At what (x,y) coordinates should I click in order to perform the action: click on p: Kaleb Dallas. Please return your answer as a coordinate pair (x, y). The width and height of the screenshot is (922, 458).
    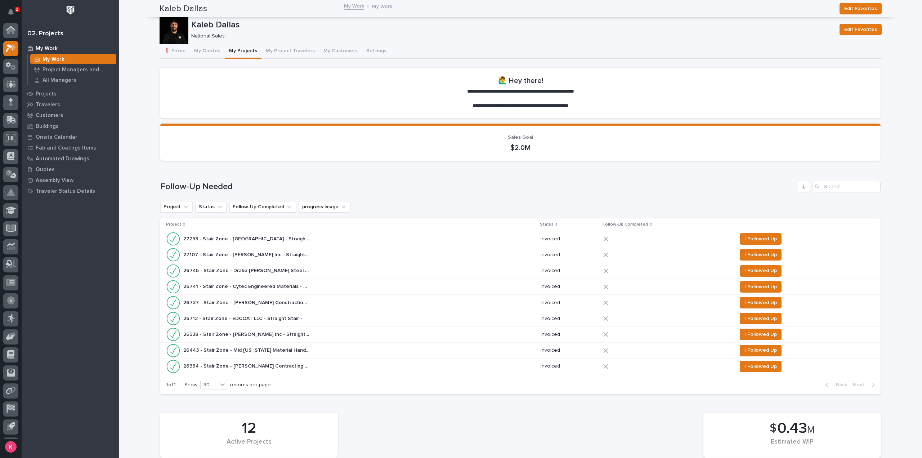
    Looking at the image, I should click on (512, 25).